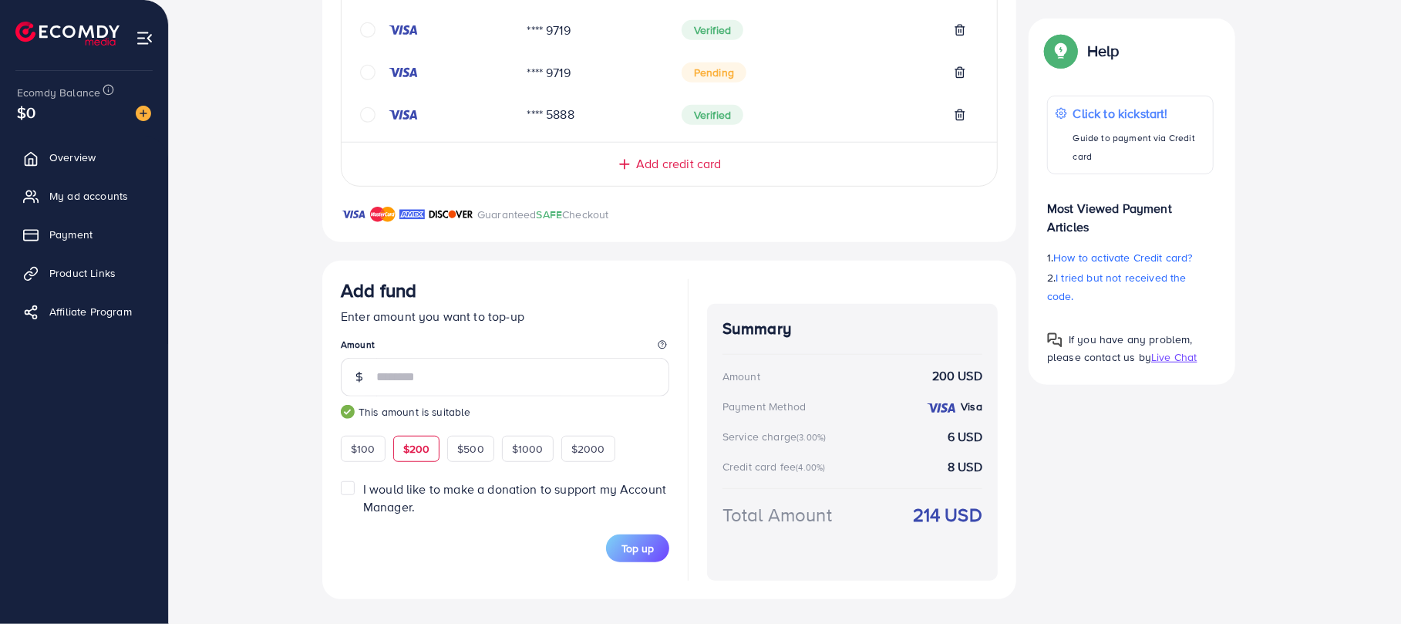 This screenshot has height=624, width=1401. What do you see at coordinates (505, 412) in the screenshot?
I see `small: This amount is suitable` at bounding box center [505, 412].